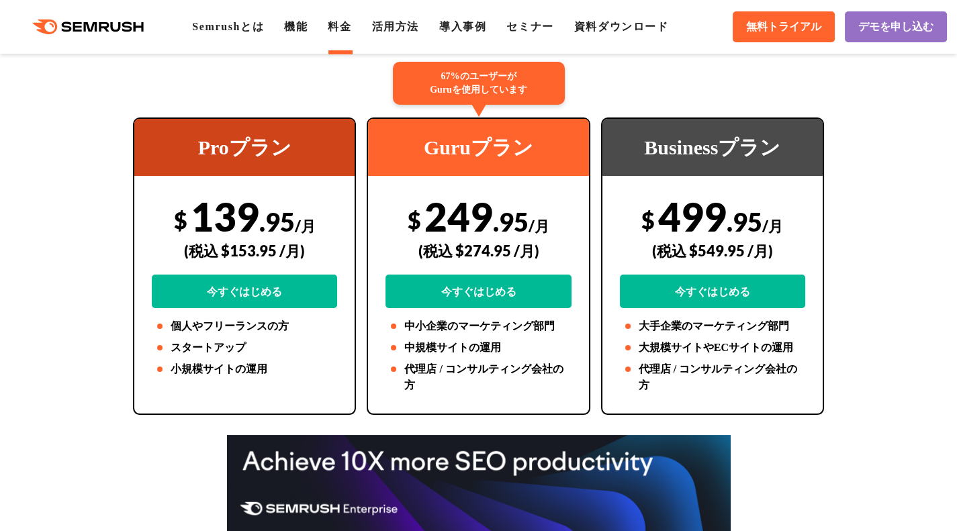  I want to click on a: 機能, so click(295, 26).